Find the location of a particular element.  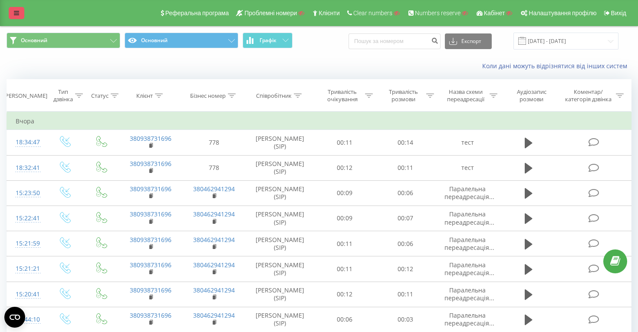

a: Коли дані можуть відрізнятися вiд інших систем is located at coordinates (557, 66).